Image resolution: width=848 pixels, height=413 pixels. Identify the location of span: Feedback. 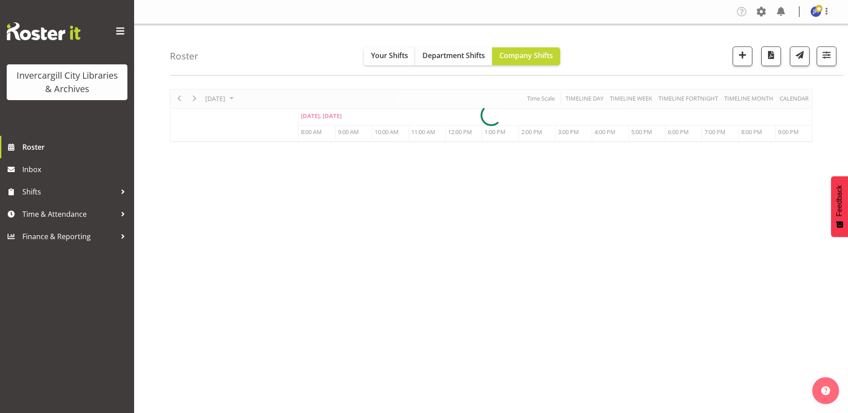
(839, 201).